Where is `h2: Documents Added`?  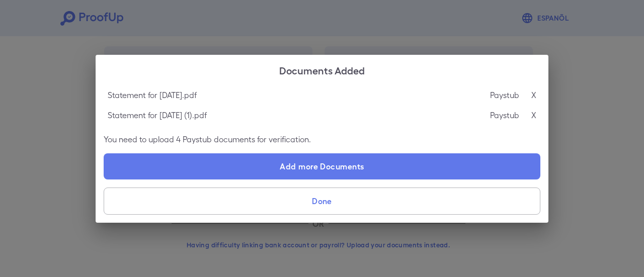 h2: Documents Added is located at coordinates (322, 70).